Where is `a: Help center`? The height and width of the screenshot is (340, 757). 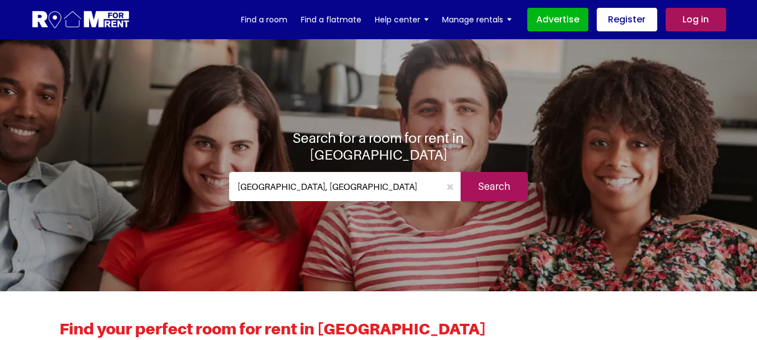
a: Help center is located at coordinates (402, 20).